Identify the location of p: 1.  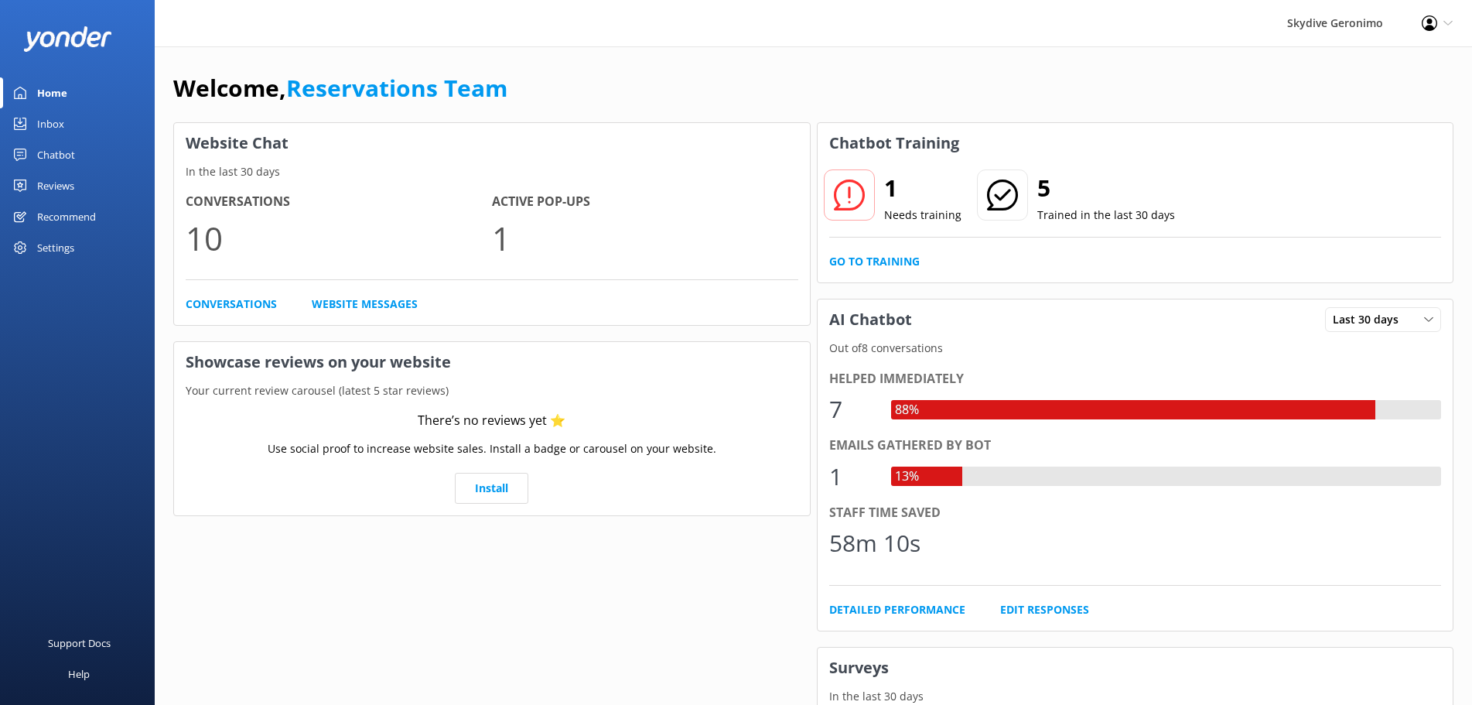
(645, 238).